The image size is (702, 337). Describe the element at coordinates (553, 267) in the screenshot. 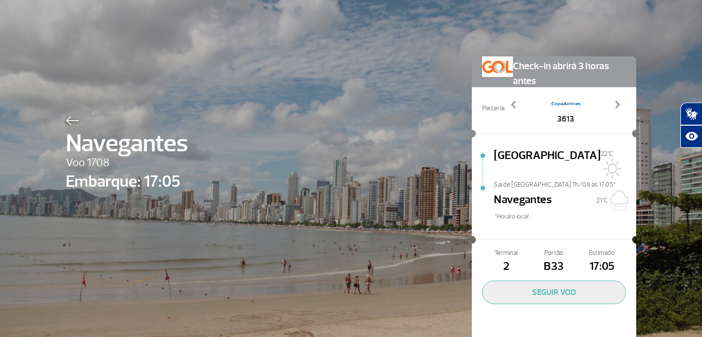

I see `span: B33` at that location.